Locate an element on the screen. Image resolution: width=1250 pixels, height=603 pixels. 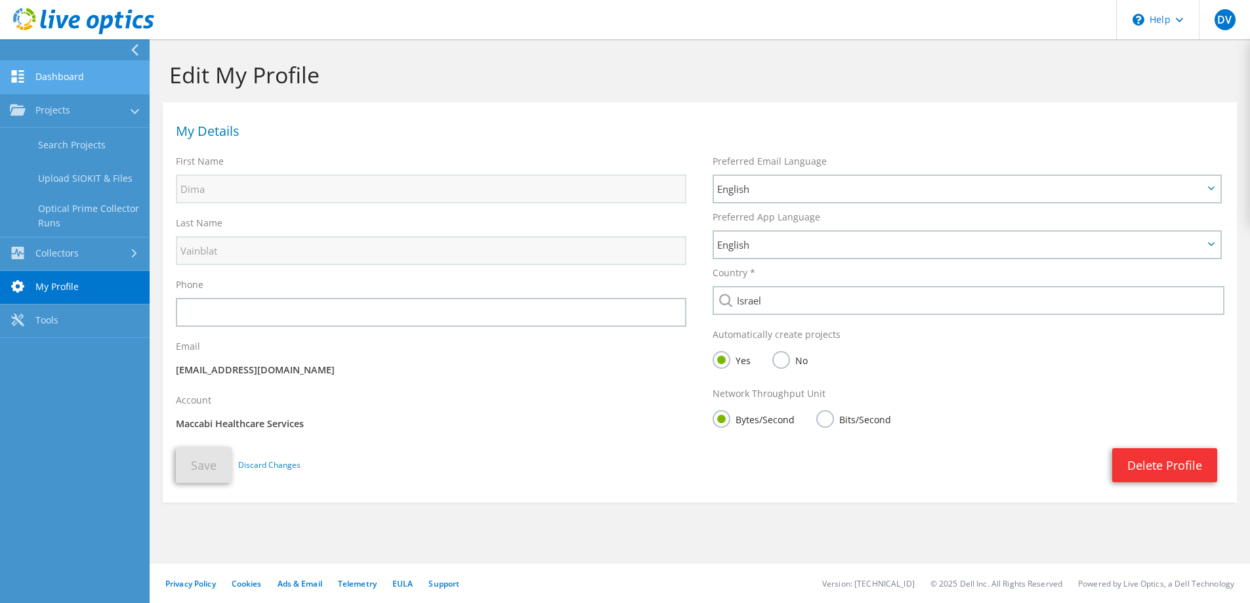
h1: My Details is located at coordinates (696, 131).